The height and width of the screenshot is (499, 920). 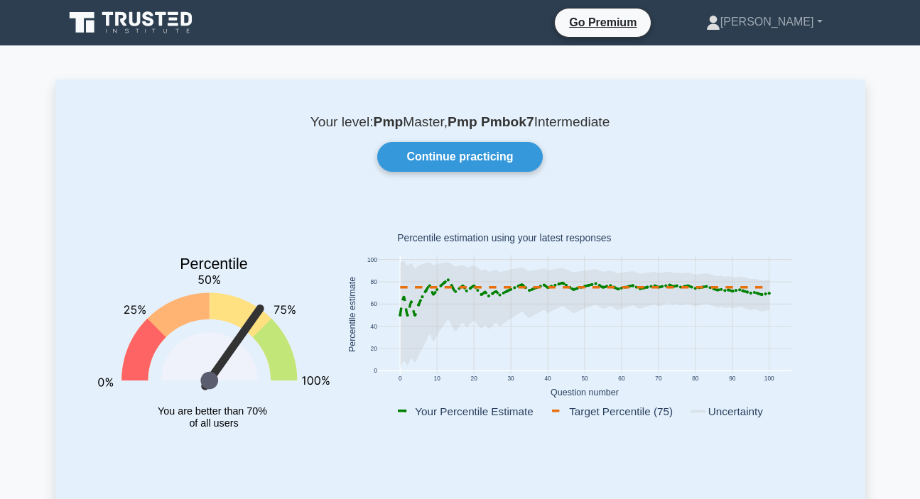 What do you see at coordinates (389, 121) in the screenshot?
I see `b: Pmp` at bounding box center [389, 121].